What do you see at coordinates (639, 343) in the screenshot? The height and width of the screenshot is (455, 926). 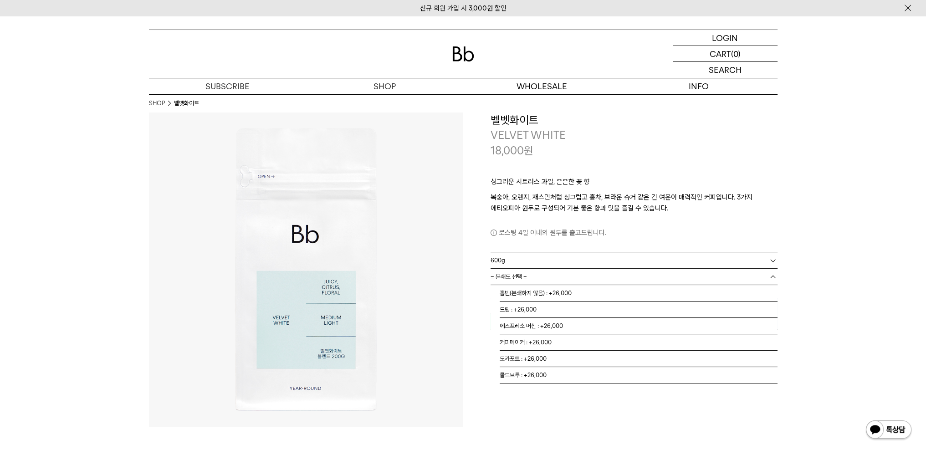 I see `li: 커피메이커 : +26,000` at bounding box center [639, 343].